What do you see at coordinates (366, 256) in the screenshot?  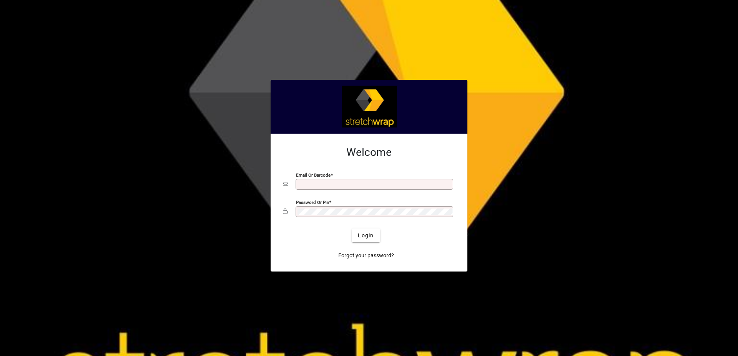 I see `a: Forgot your password?` at bounding box center [366, 256].